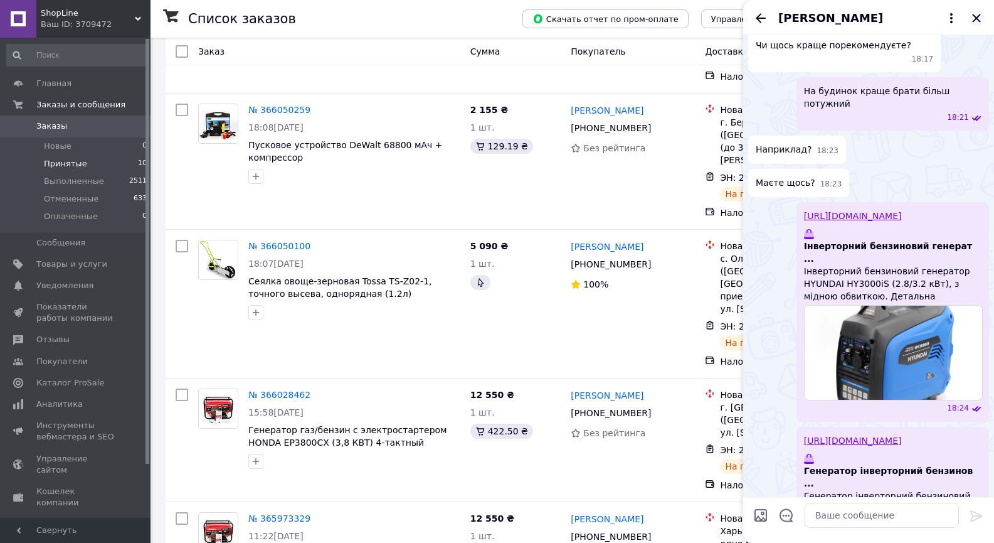  Describe the element at coordinates (761, 18) in the screenshot. I see `button: Назад` at that location.